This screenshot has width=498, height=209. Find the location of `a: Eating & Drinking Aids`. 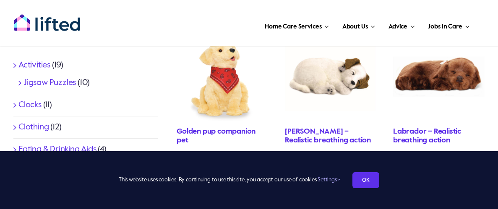

a: Eating & Drinking Aids is located at coordinates (57, 150).